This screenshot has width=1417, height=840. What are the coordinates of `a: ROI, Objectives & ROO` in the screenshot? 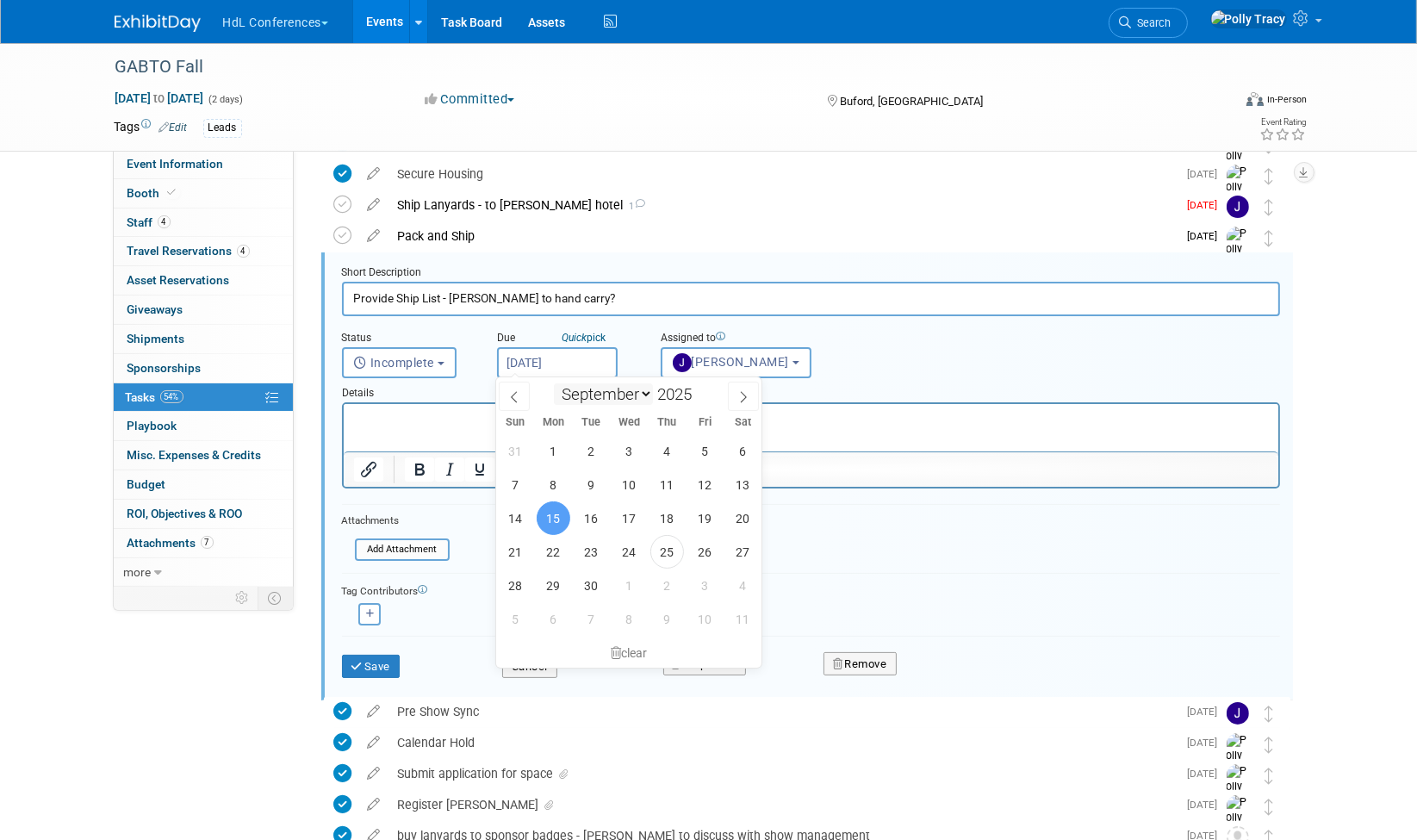 It's located at (204, 513).